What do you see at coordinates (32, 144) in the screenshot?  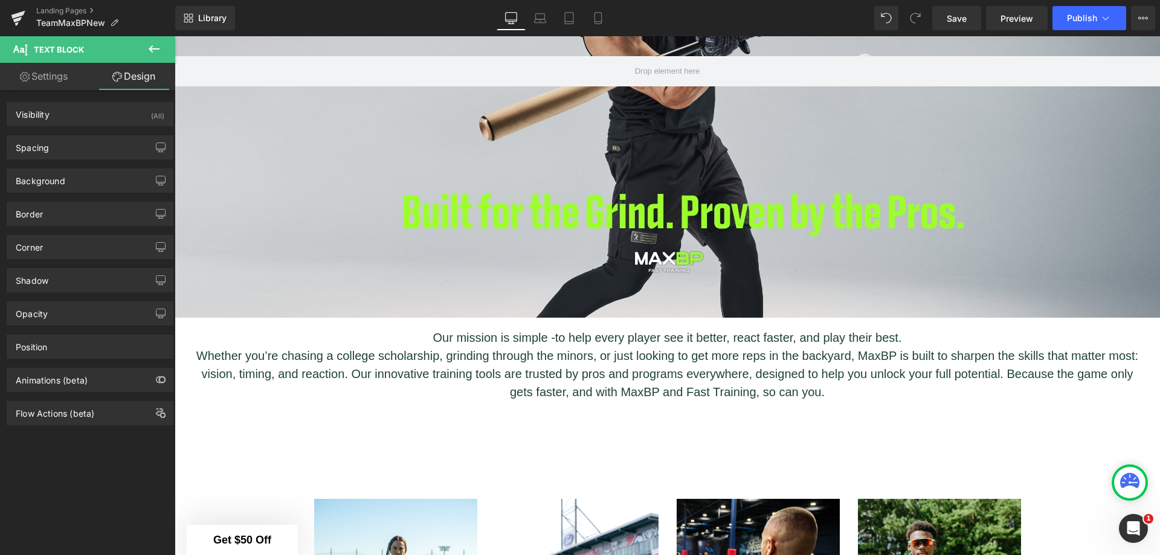 I see `div: Spacing` at bounding box center [32, 144].